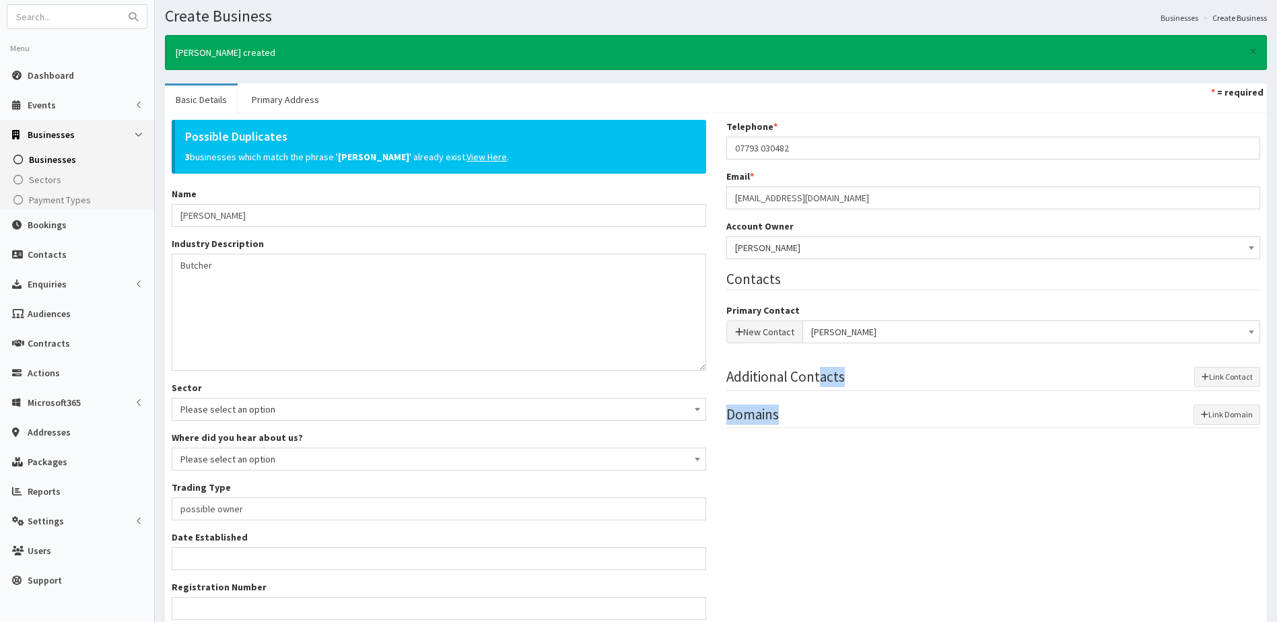 The height and width of the screenshot is (622, 1277). Describe the element at coordinates (54, 403) in the screenshot. I see `span: Microsoft365` at that location.